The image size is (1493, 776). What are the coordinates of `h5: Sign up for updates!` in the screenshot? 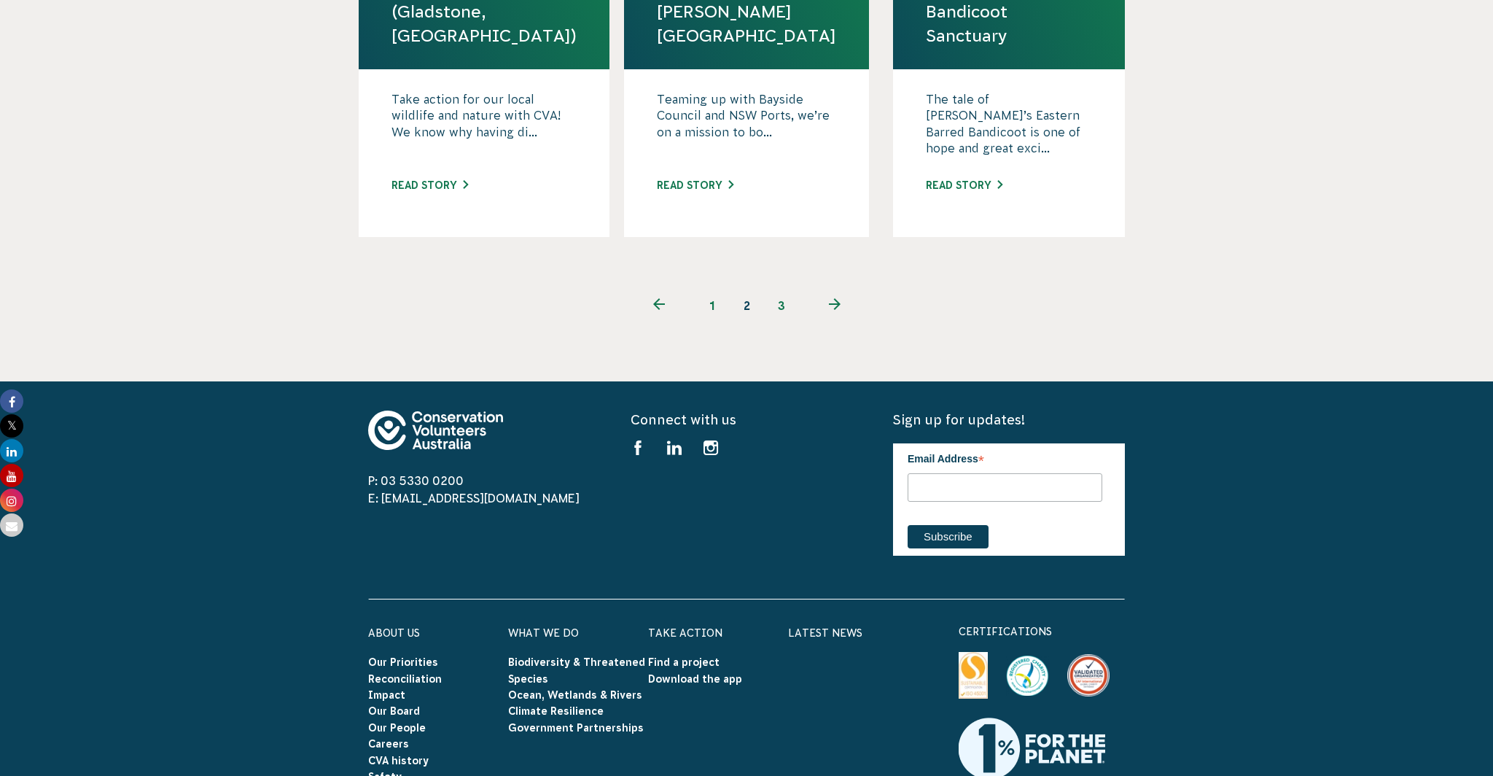 It's located at (1009, 419).